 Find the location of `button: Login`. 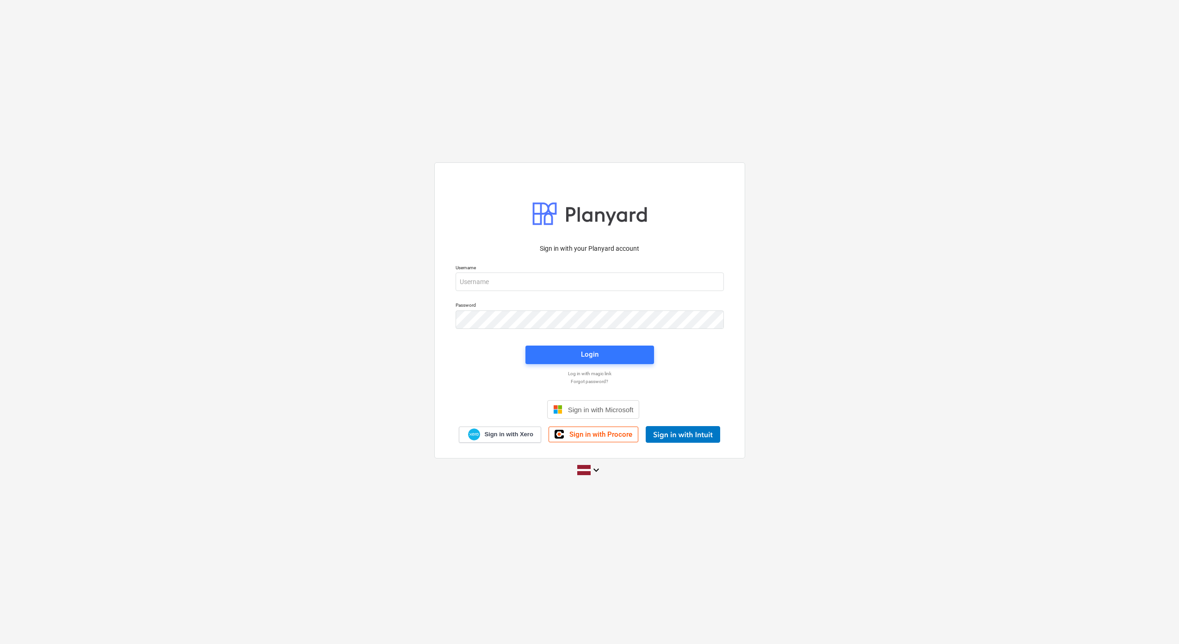

button: Login is located at coordinates (590, 355).